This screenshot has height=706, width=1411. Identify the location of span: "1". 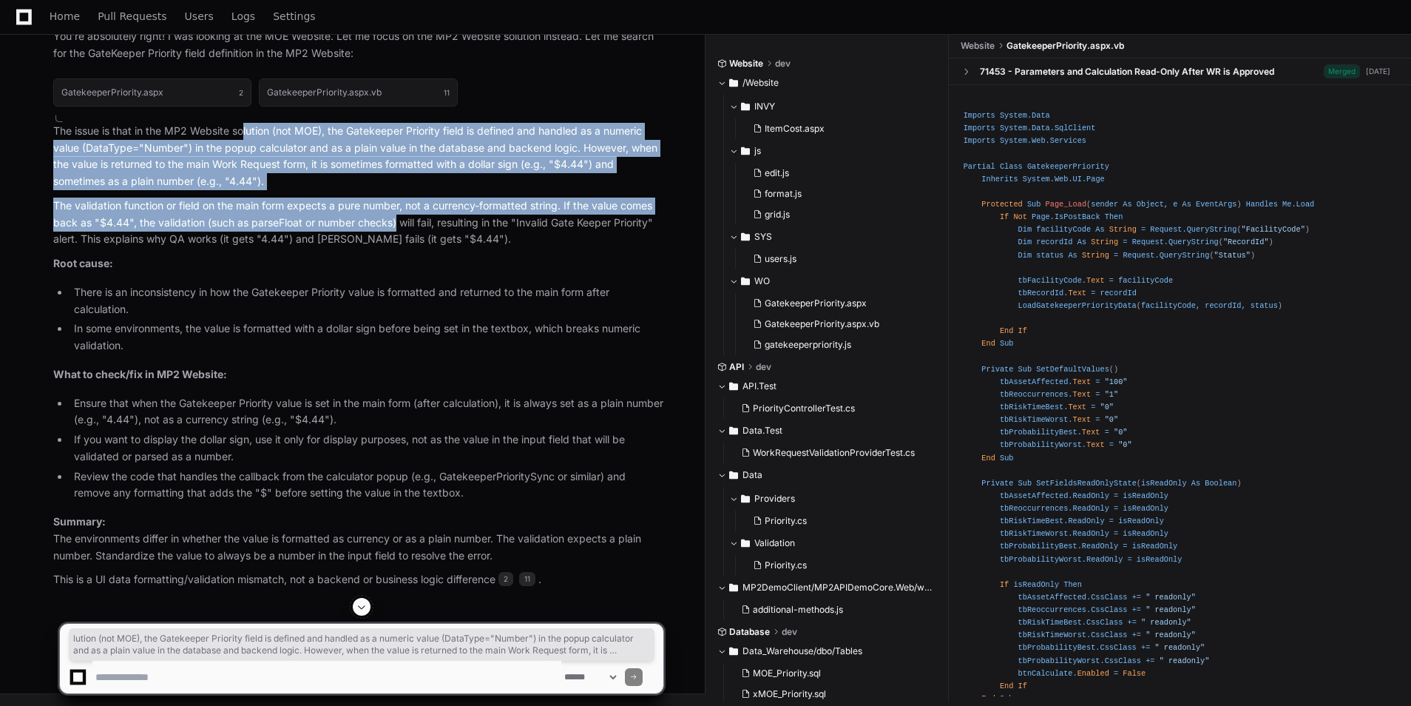
(1112, 394).